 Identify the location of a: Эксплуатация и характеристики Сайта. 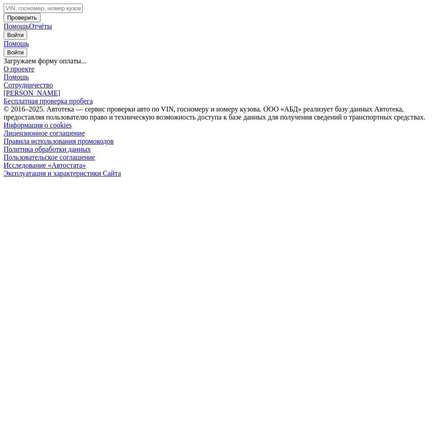
(223, 174).